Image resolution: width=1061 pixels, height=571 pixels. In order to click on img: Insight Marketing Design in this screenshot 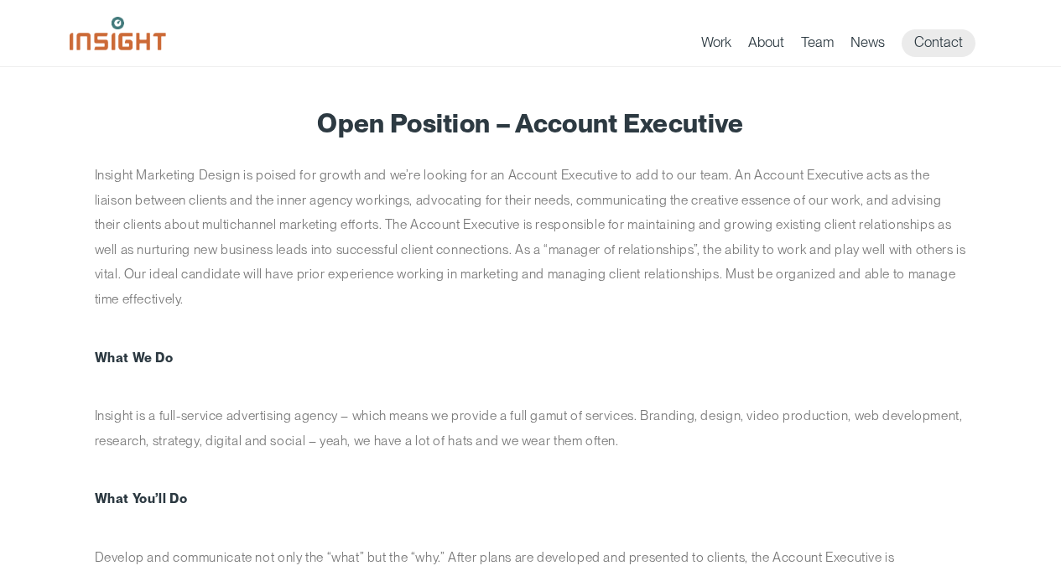, I will do `click(117, 34)`.